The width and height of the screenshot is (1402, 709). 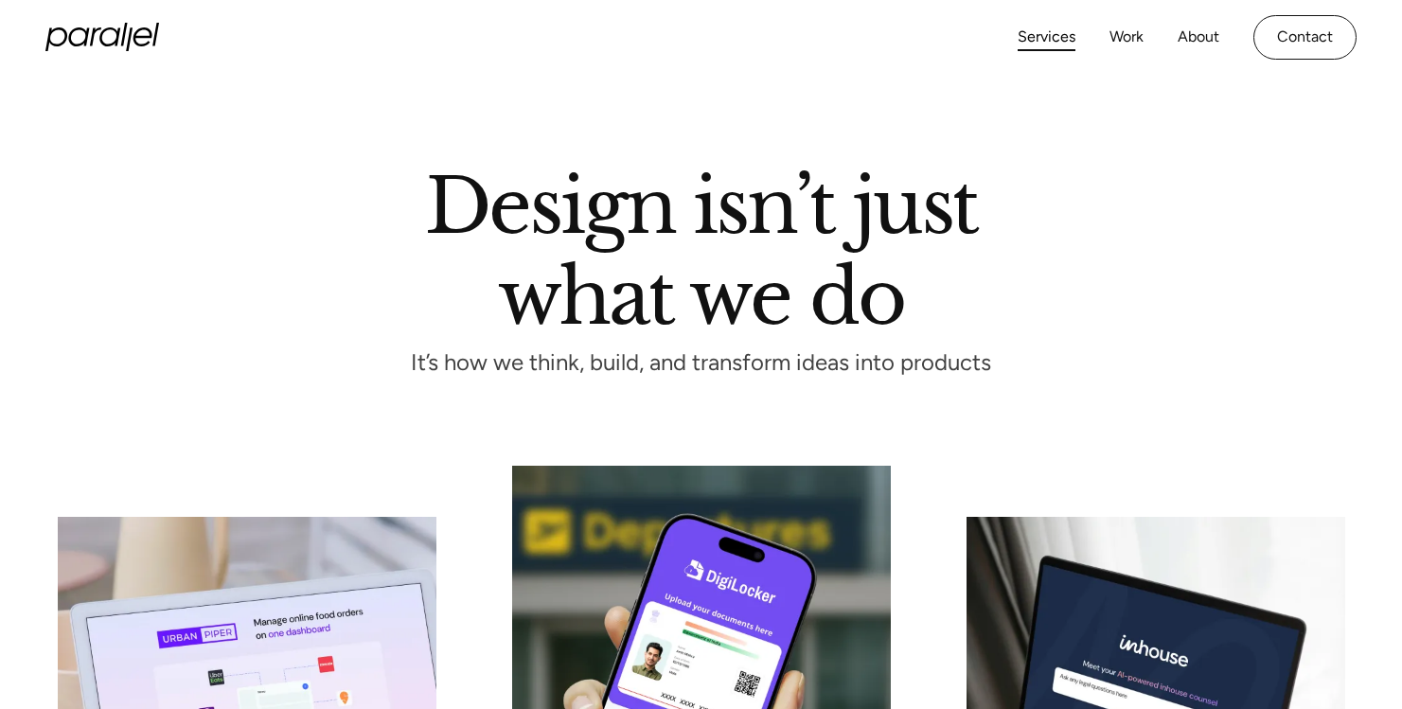 What do you see at coordinates (701, 247) in the screenshot?
I see `h1: Design isn’t just what we do` at bounding box center [701, 247].